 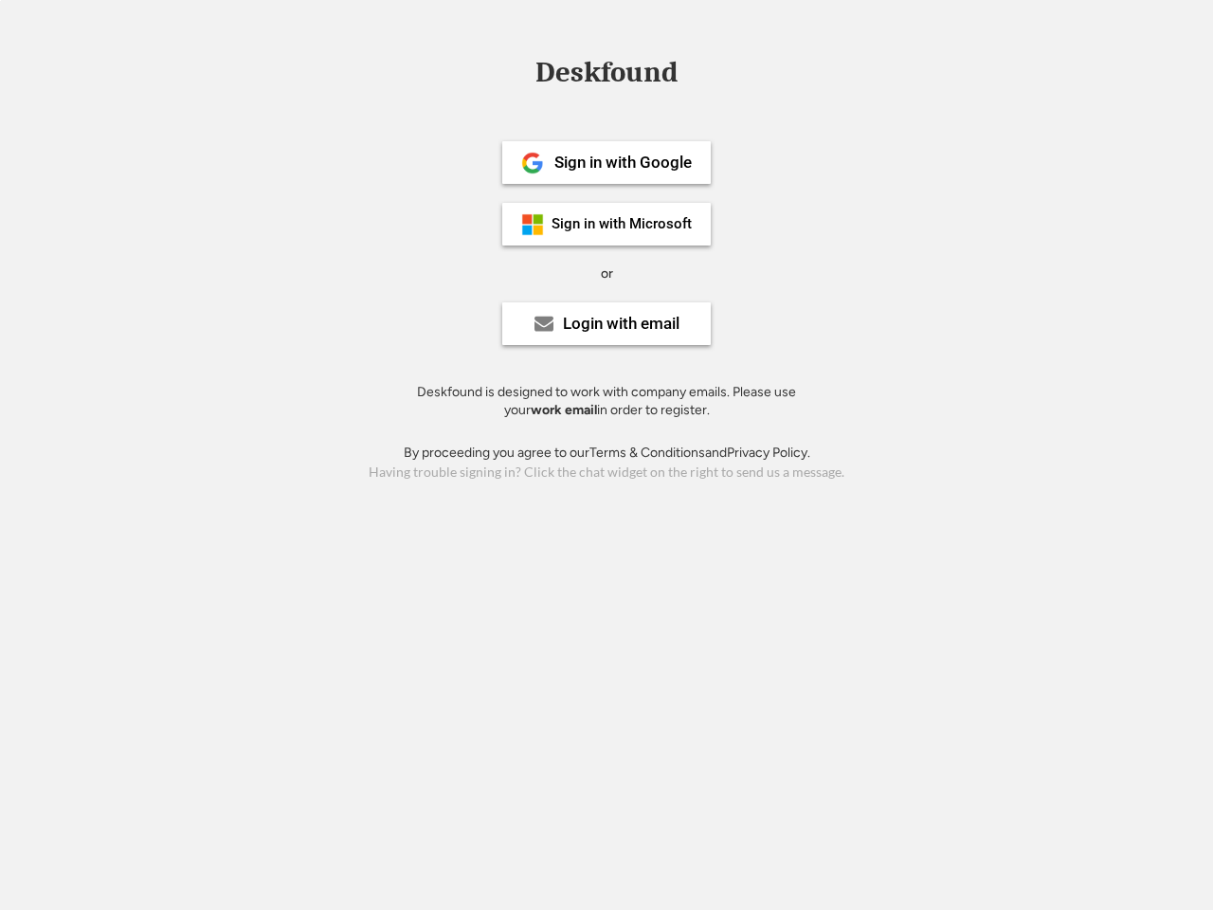 What do you see at coordinates (606, 274) in the screenshot?
I see `div: or` at bounding box center [606, 274].